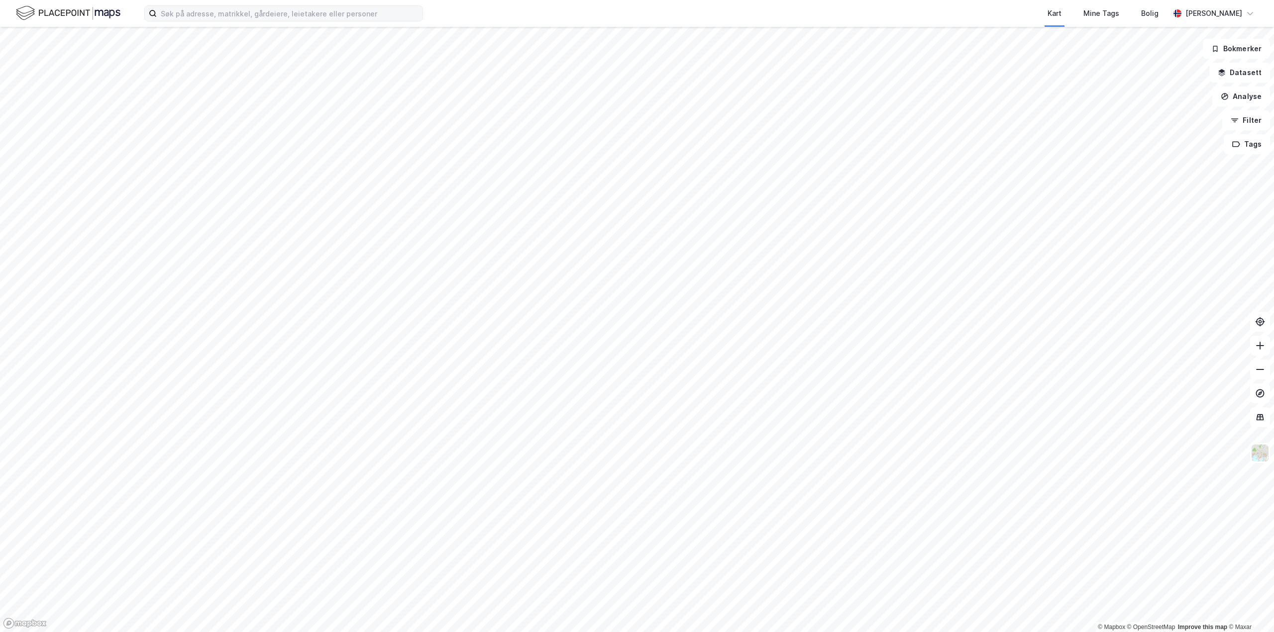  What do you see at coordinates (1054, 13) in the screenshot?
I see `div: Kart` at bounding box center [1054, 13].